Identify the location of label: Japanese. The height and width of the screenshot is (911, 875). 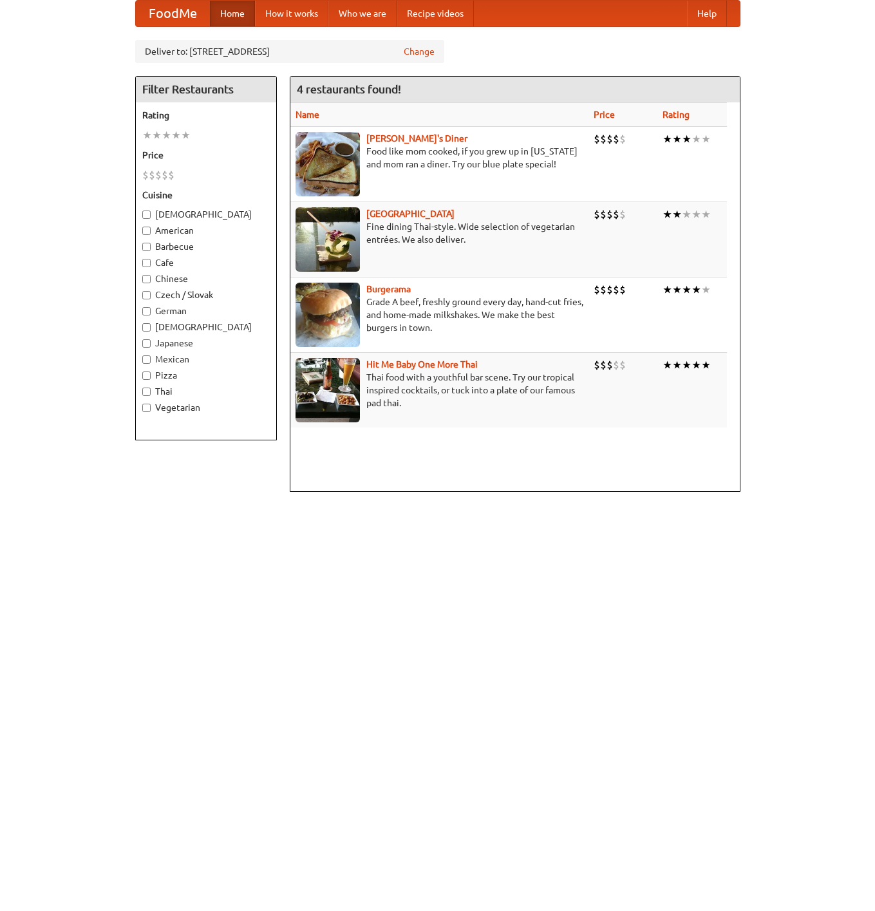
(206, 343).